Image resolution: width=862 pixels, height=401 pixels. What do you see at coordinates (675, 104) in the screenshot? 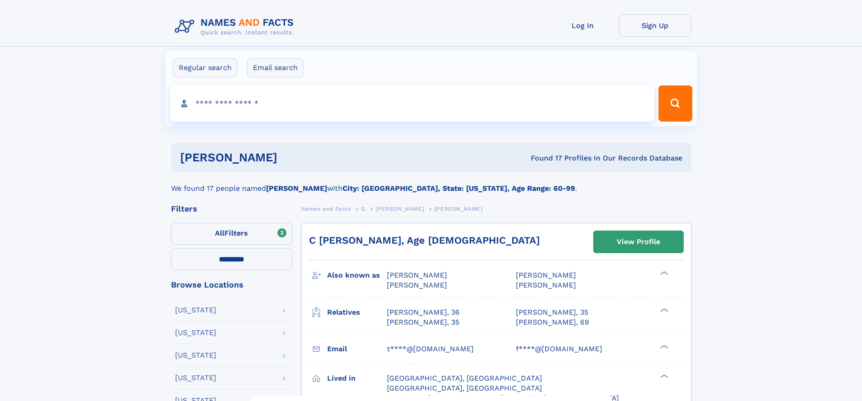
I see `button: Search Button` at bounding box center [675, 104].